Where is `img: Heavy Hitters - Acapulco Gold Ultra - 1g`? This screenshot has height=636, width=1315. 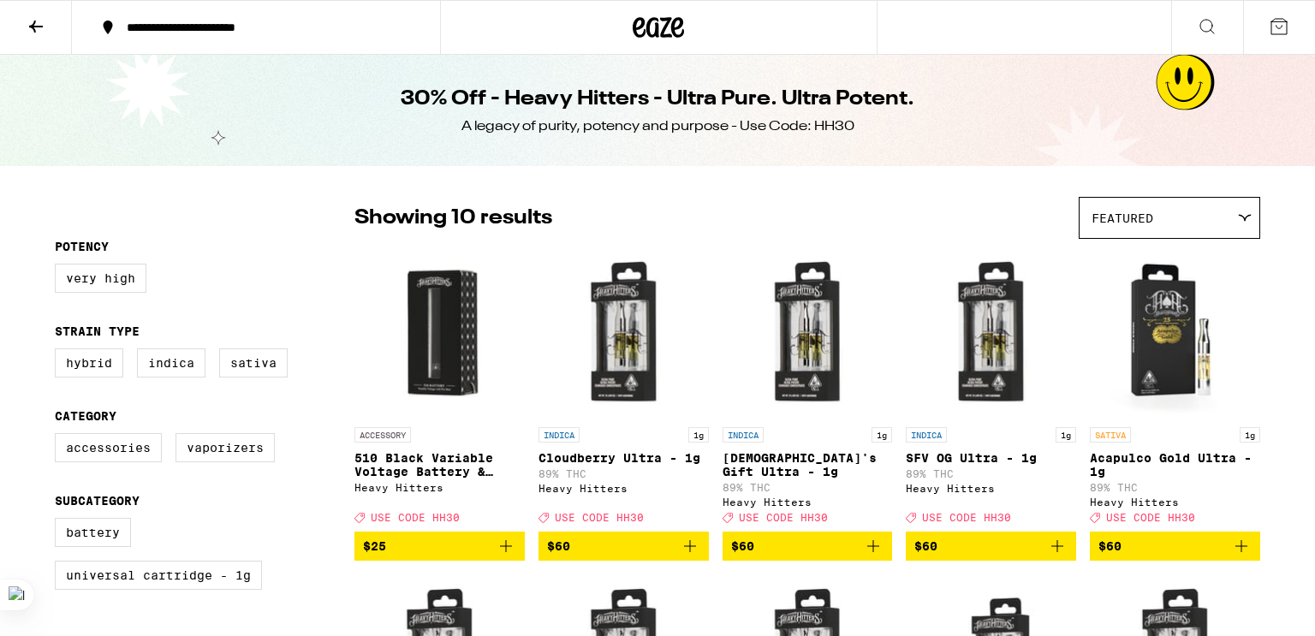 img: Heavy Hitters - Acapulco Gold Ultra - 1g is located at coordinates (1174, 333).